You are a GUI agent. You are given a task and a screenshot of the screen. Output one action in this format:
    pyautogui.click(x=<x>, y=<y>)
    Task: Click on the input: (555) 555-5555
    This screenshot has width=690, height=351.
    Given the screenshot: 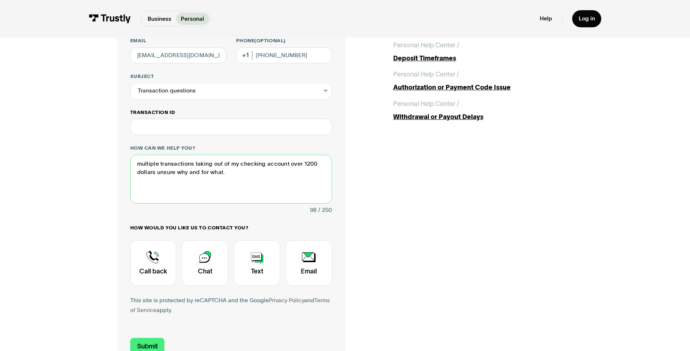 What is the action you would take?
    pyautogui.click(x=284, y=55)
    